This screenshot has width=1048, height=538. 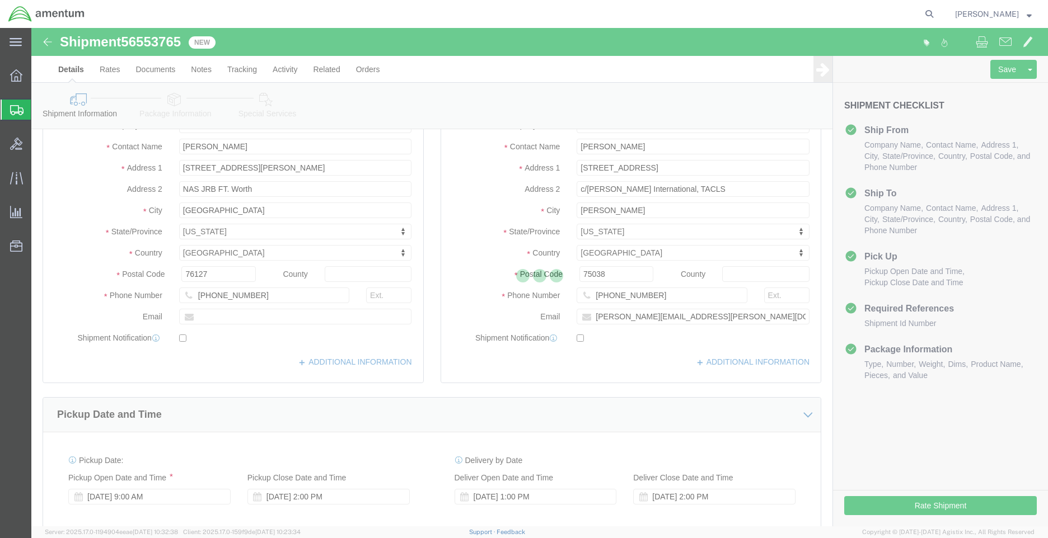 I want to click on a: Feedback, so click(x=510, y=532).